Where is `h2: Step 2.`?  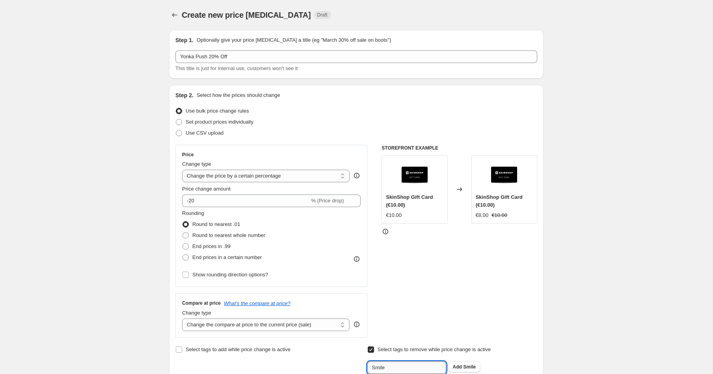 h2: Step 2. is located at coordinates (184, 95).